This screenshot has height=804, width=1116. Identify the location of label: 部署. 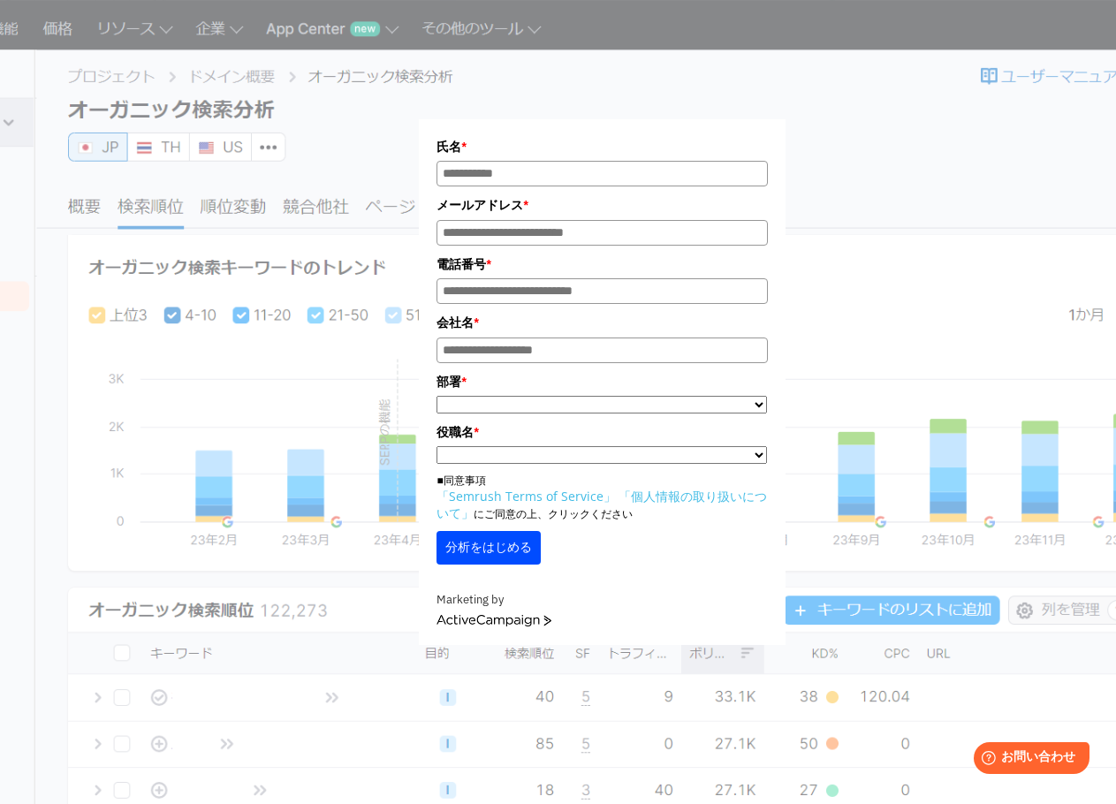
(602, 382).